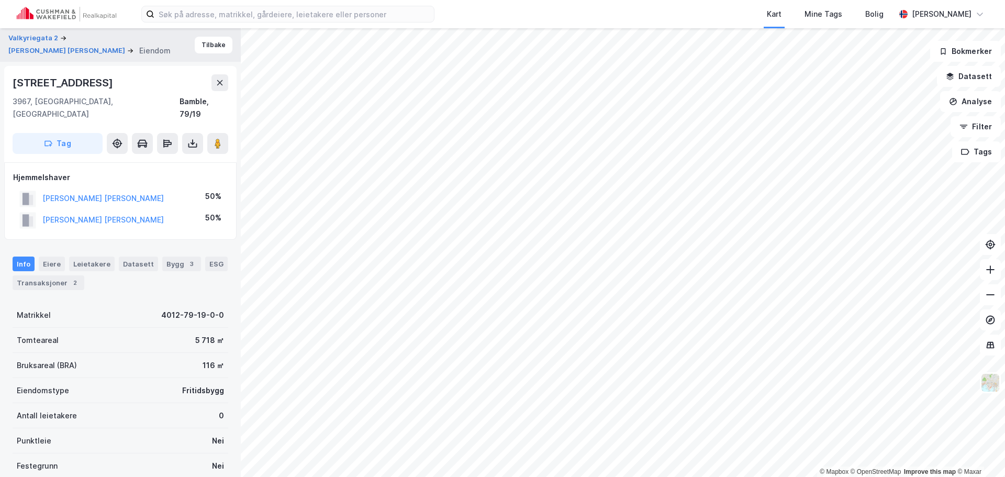 The height and width of the screenshot is (477, 1005). Describe the element at coordinates (977, 152) in the screenshot. I see `button: Tags` at that location.